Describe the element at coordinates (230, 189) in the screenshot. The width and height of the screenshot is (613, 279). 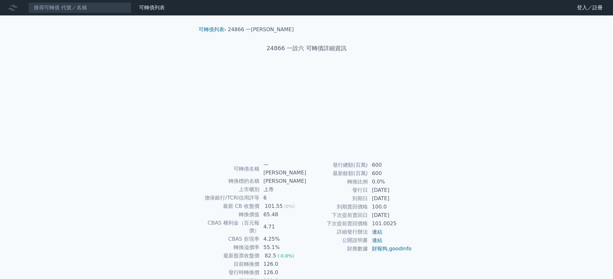
I see `td: 上市櫃別` at that location.